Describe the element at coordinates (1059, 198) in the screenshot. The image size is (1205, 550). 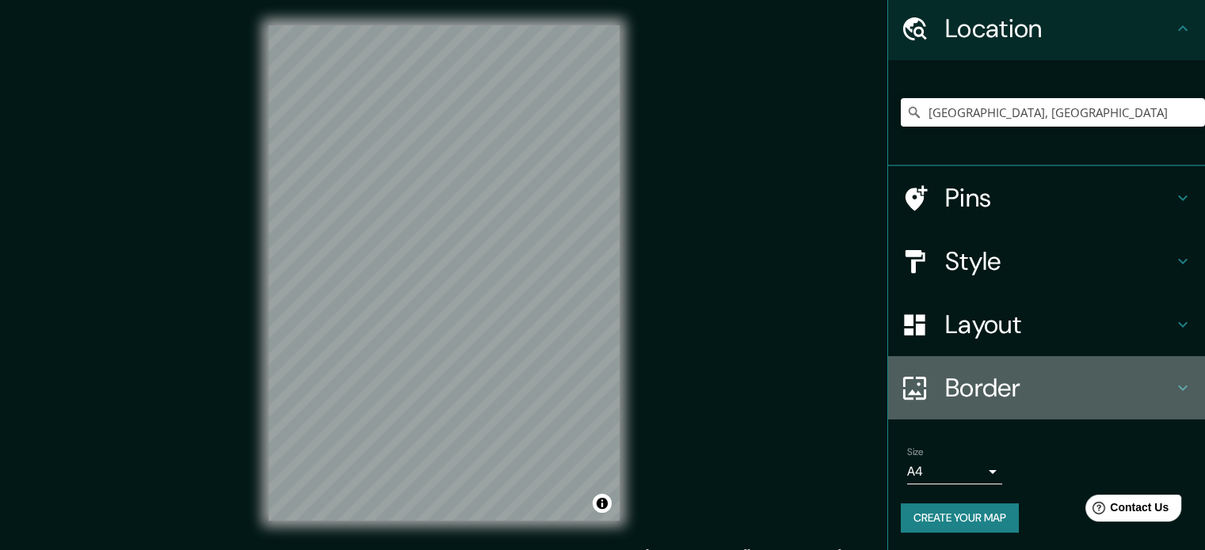
I see `h4: Pins` at that location.